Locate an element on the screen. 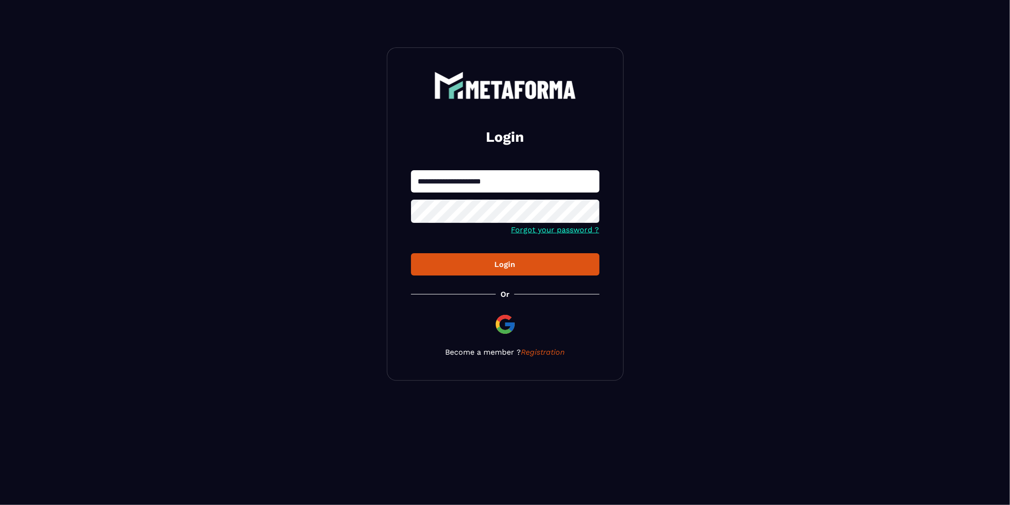  a: logo is located at coordinates (505, 85).